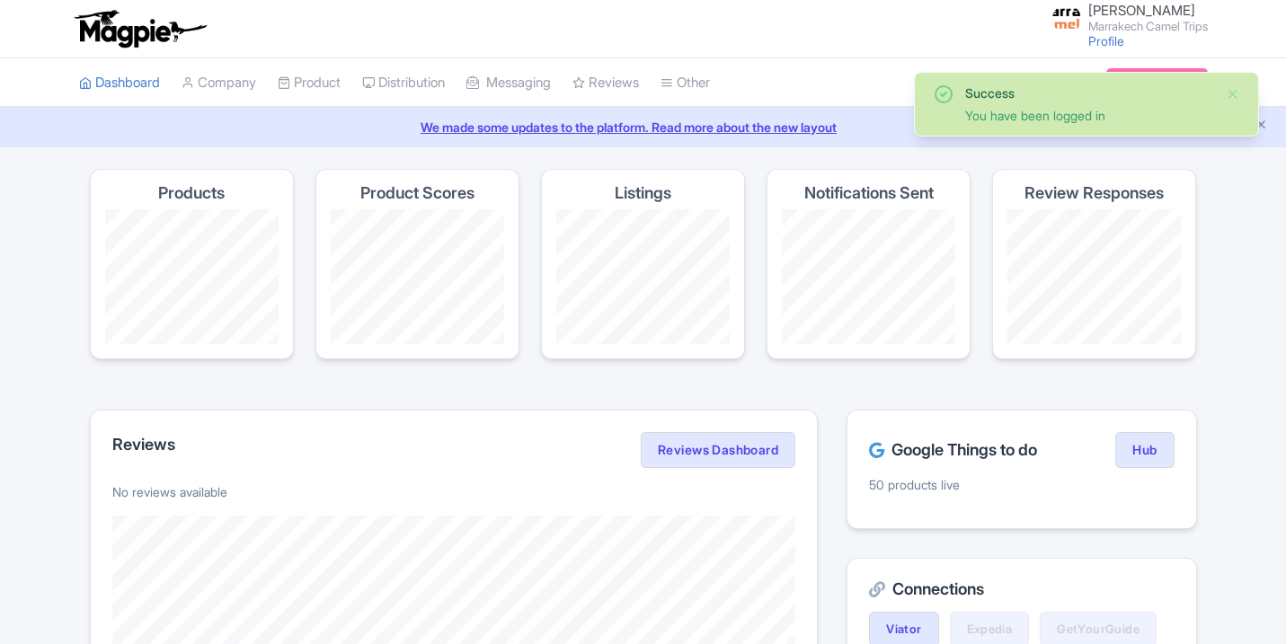  I want to click on h4: Notifications Sent, so click(869, 193).